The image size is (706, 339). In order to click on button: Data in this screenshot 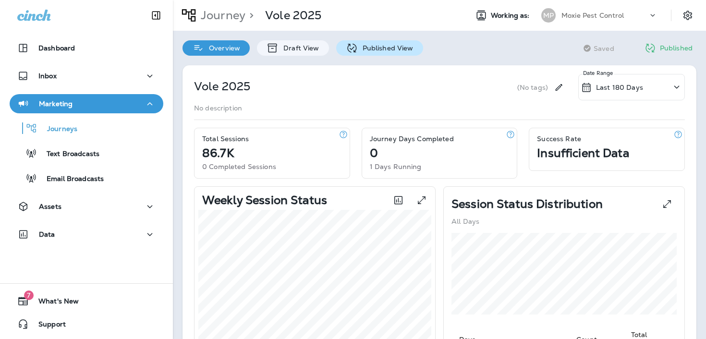, I will do `click(86, 234)`.